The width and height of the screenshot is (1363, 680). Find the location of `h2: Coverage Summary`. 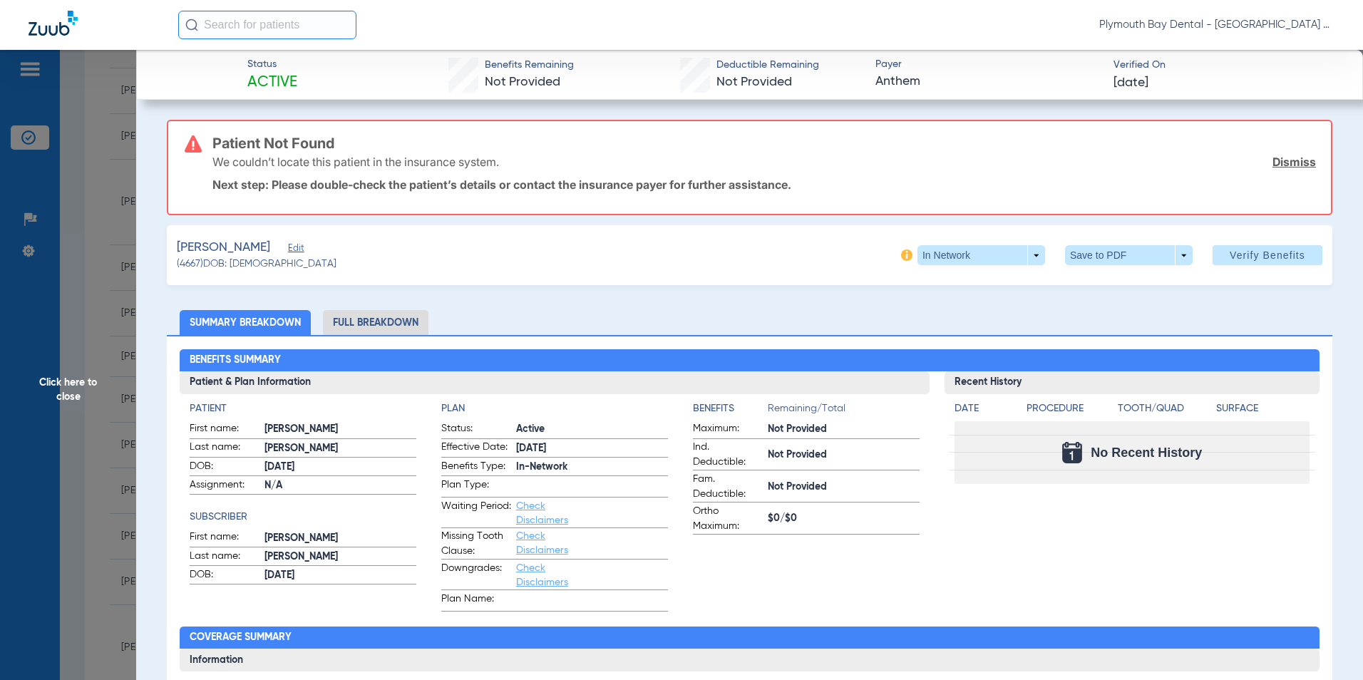

h2: Coverage Summary is located at coordinates (750, 638).